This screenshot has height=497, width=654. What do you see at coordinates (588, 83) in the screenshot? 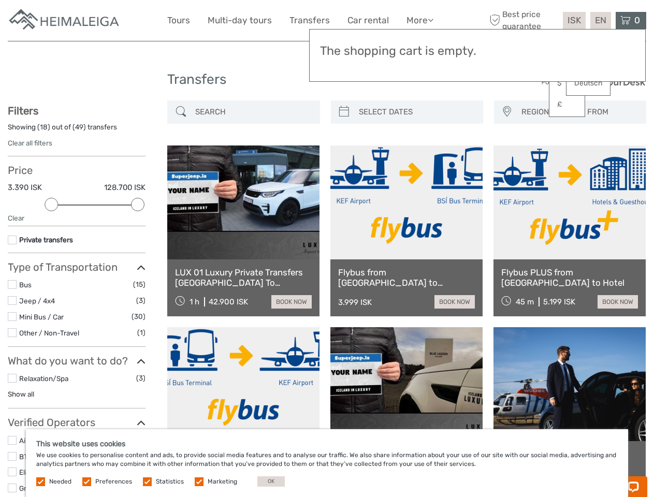
I see `a: Deutsch` at bounding box center [588, 83].